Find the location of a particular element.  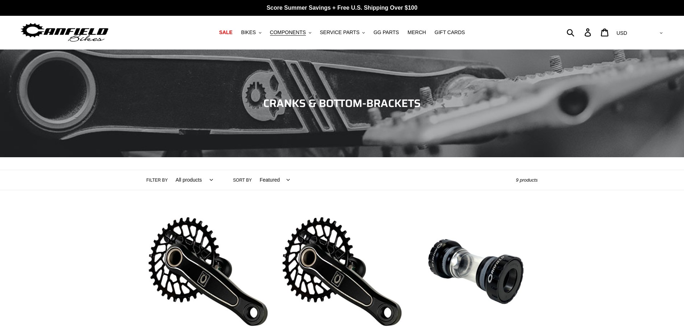

button: SERVICE PARTS is located at coordinates (342, 32).